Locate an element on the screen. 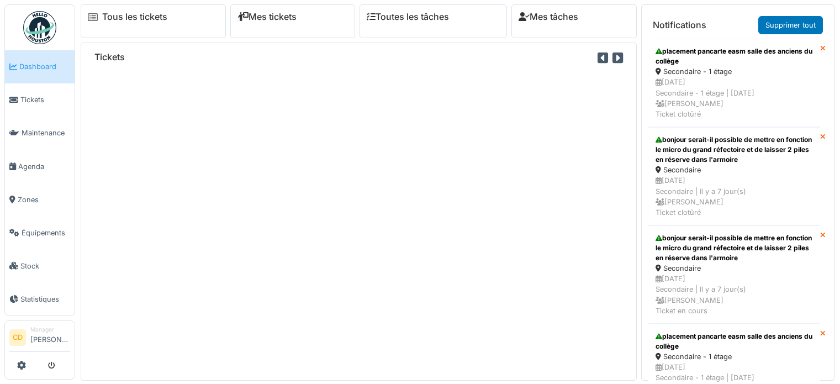 This screenshot has width=840, height=384. span: Zones is located at coordinates (44, 199).